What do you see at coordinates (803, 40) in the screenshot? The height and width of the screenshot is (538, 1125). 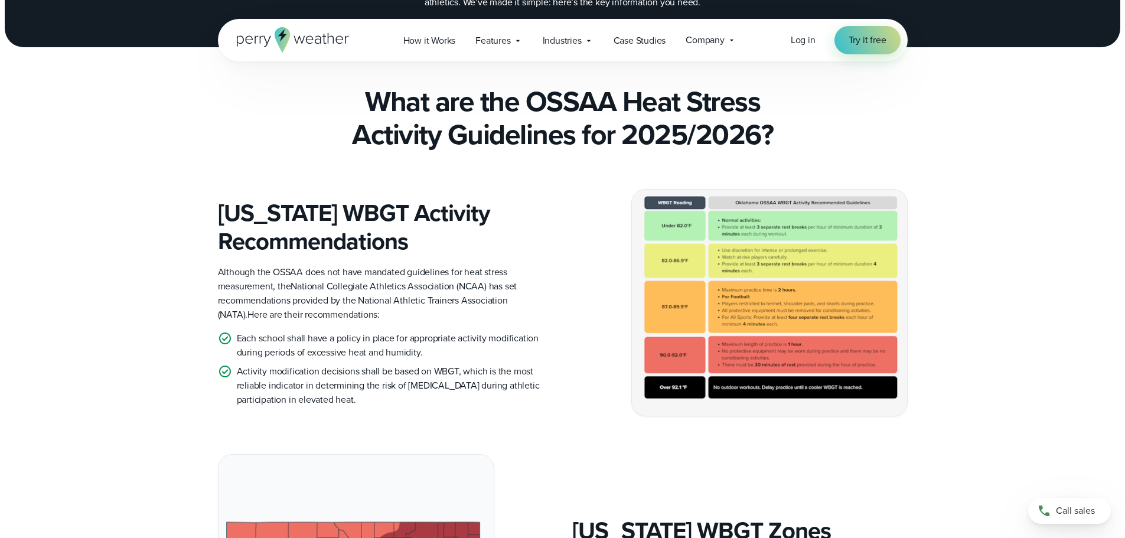 I see `span: Log in` at bounding box center [803, 40].